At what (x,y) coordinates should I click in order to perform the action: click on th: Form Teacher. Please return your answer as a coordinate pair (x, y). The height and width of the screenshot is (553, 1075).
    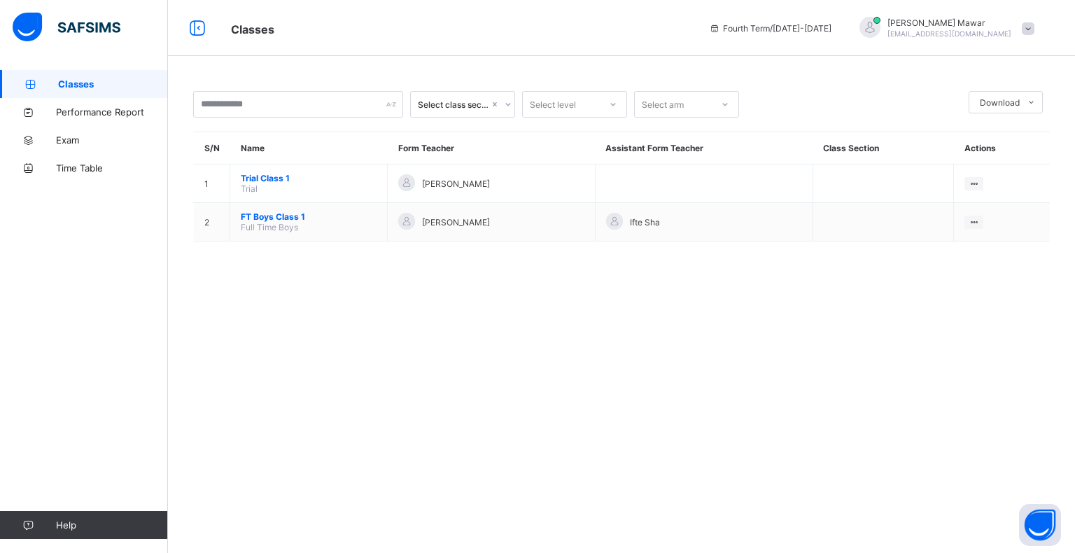
    Looking at the image, I should click on (491, 148).